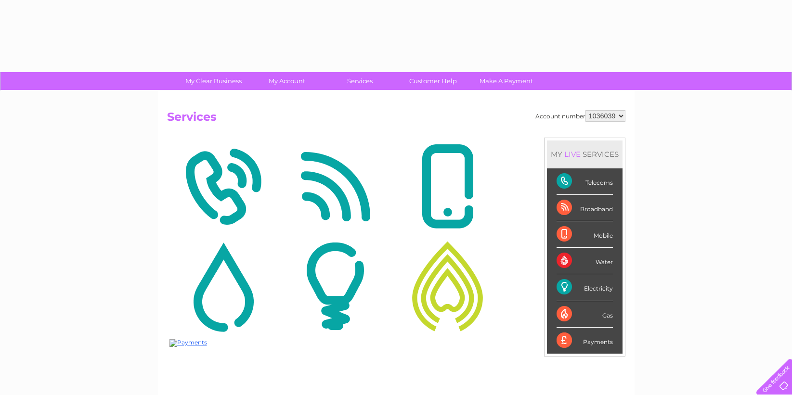 This screenshot has width=792, height=395. Describe the element at coordinates (580, 116) in the screenshot. I see `div: Account number` at that location.